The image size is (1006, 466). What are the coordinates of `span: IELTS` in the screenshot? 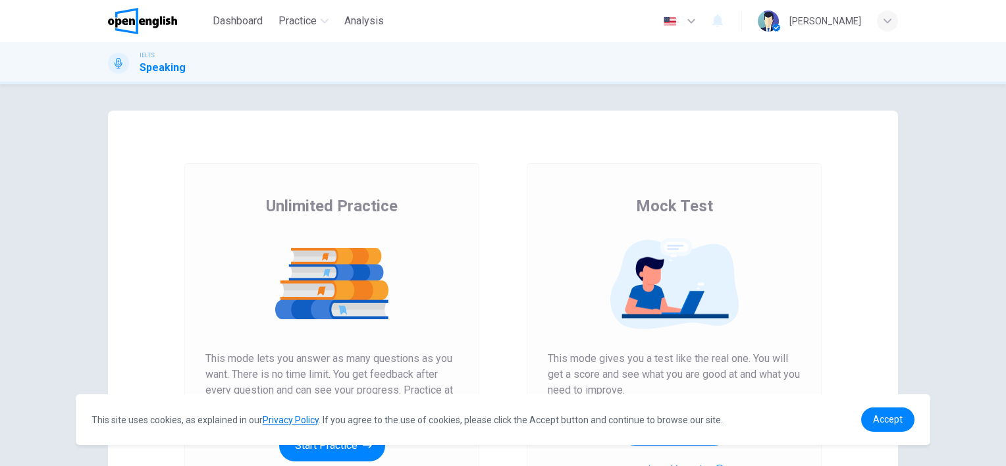 It's located at (147, 55).